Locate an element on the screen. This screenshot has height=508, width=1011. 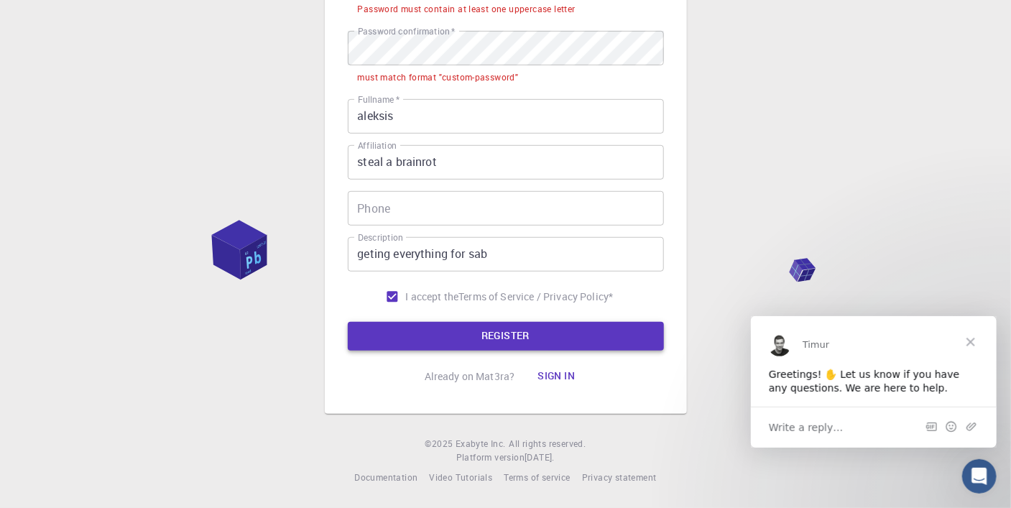
a: Terms of service is located at coordinates (537, 478).